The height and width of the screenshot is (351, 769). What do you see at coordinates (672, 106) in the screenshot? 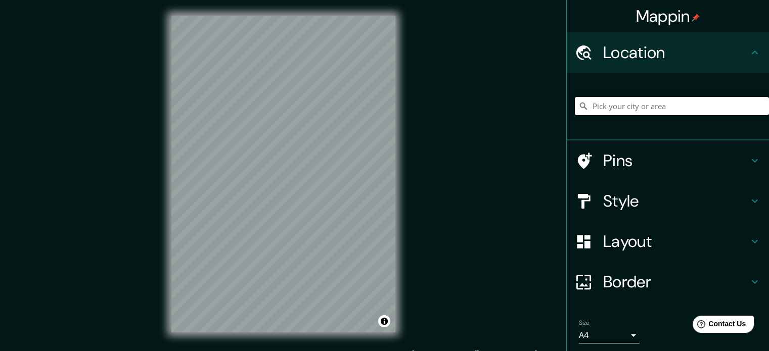
I see `input: Pick your city or area` at bounding box center [672, 106].